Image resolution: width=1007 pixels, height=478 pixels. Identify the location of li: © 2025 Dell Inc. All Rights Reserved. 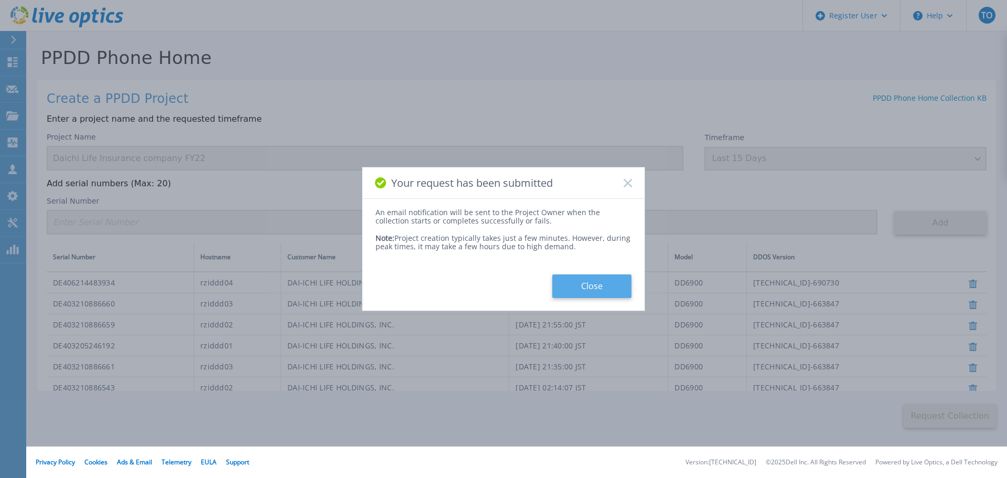
(816, 462).